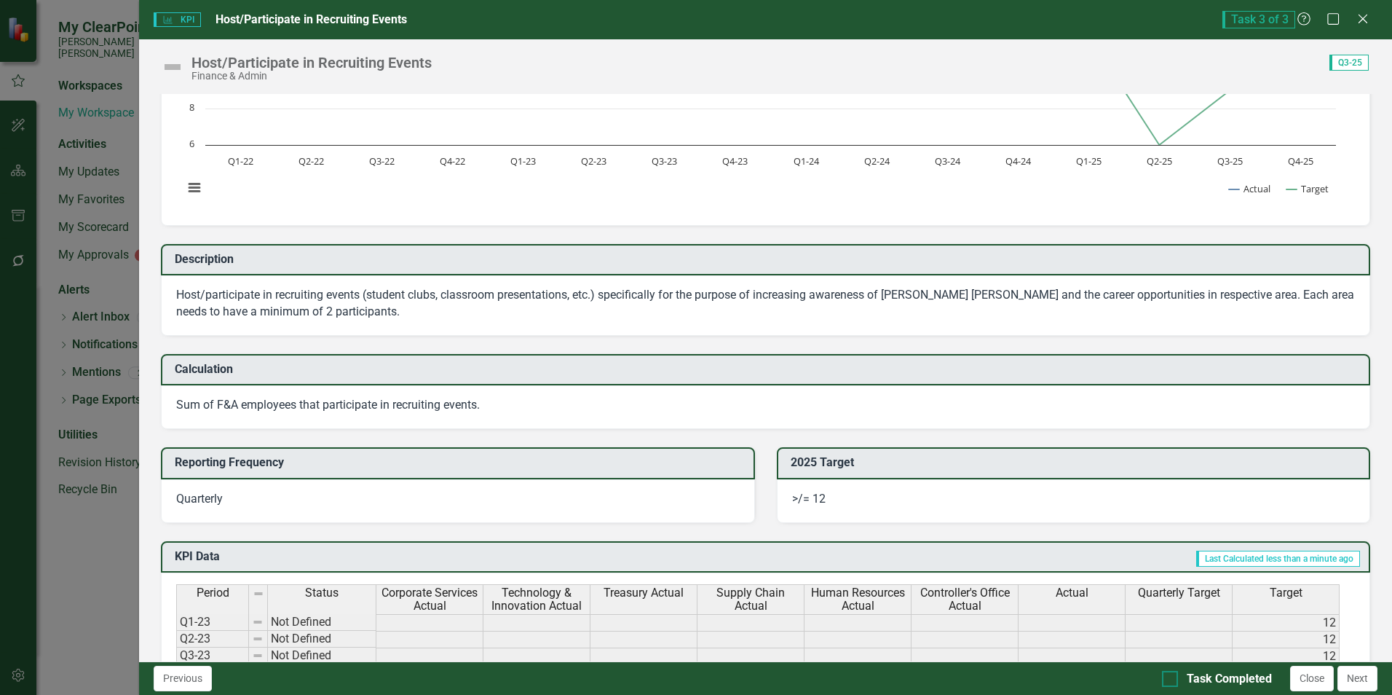 The image size is (1392, 695). I want to click on button: Next, so click(1357, 678).